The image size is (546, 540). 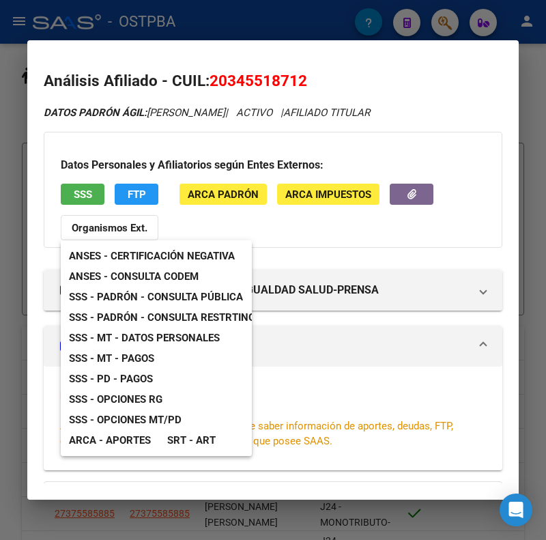 What do you see at coordinates (134, 276) in the screenshot?
I see `span: ANSES - Consulta CODEM` at bounding box center [134, 276].